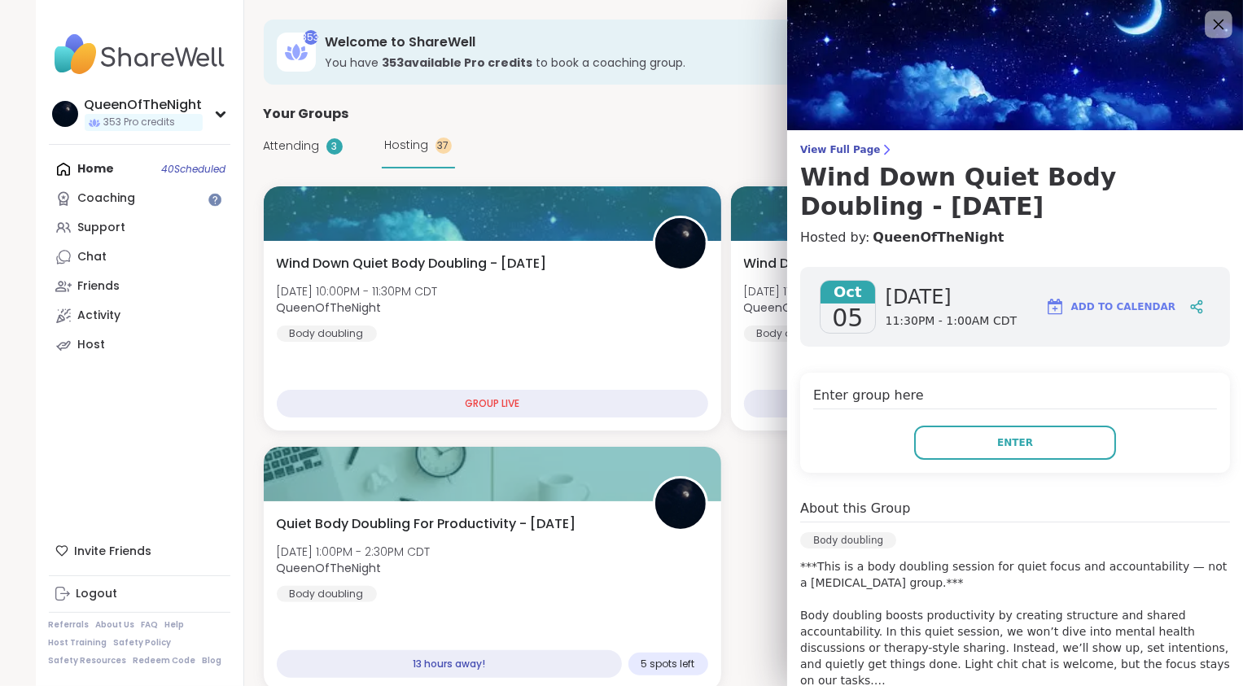 This screenshot has height=686, width=1243. I want to click on div: 3, so click(335, 147).